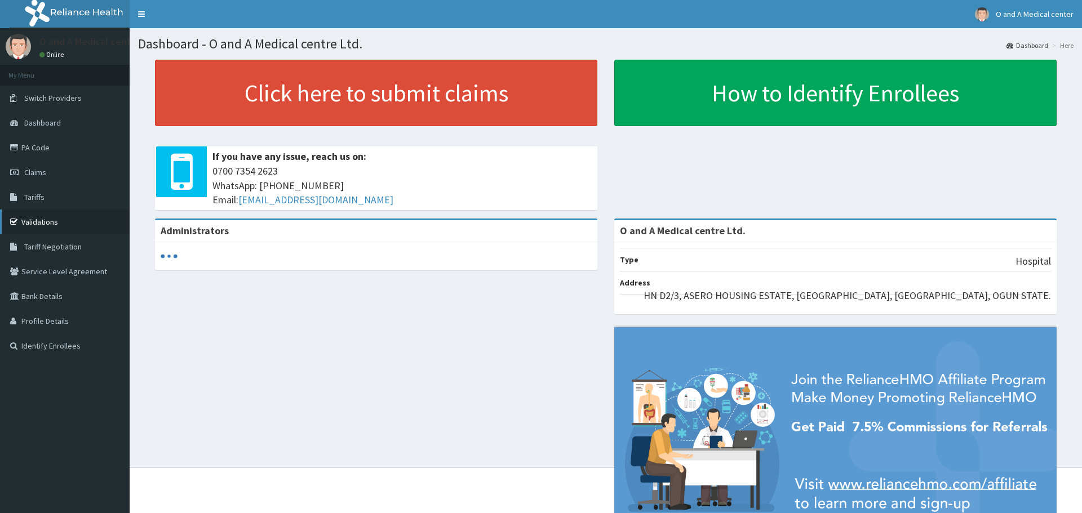 Image resolution: width=1082 pixels, height=513 pixels. What do you see at coordinates (53, 55) in the screenshot?
I see `a: Online` at bounding box center [53, 55].